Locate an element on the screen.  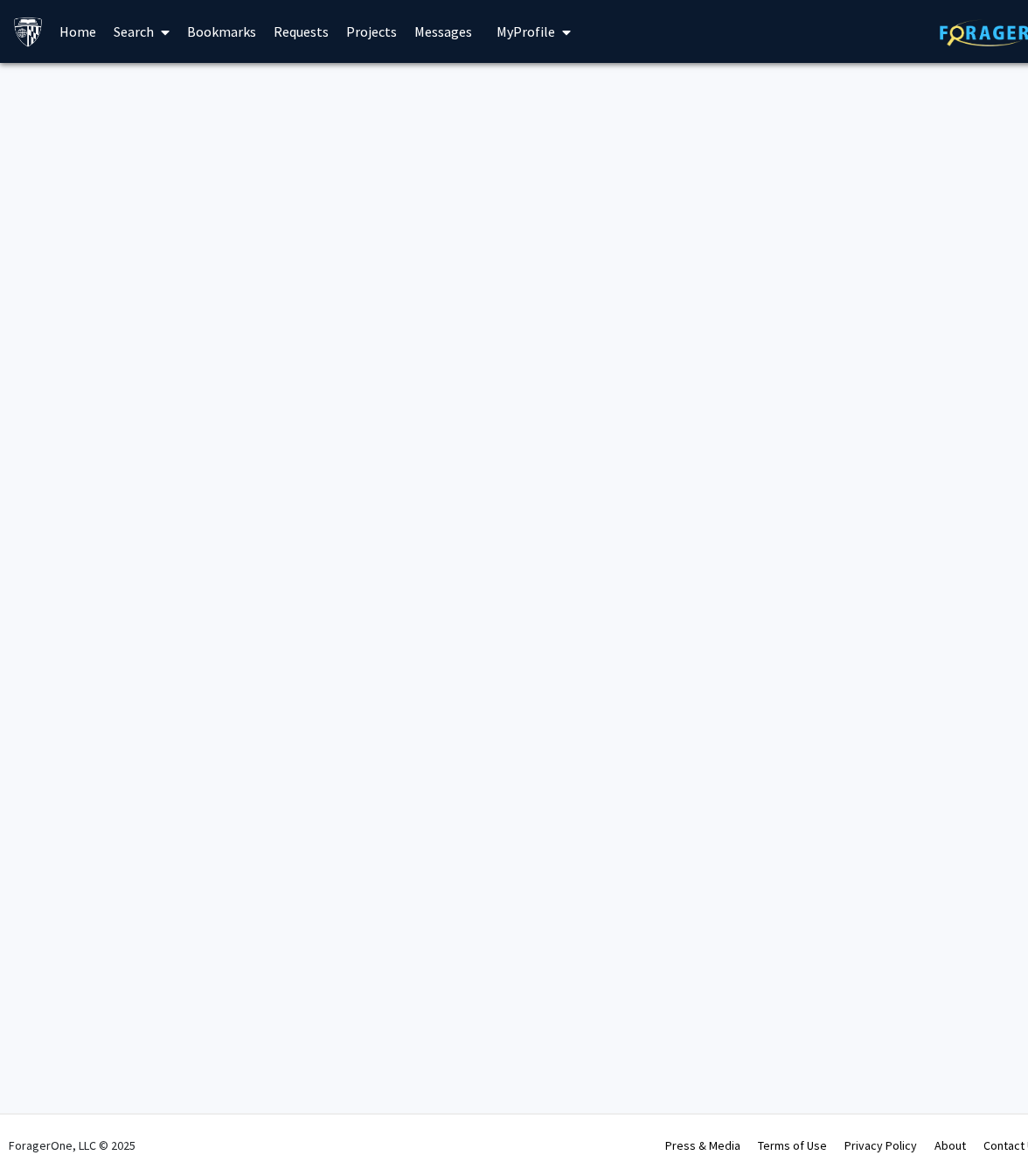
div: ForagerOne, LLC © 2025 is located at coordinates (72, 1145).